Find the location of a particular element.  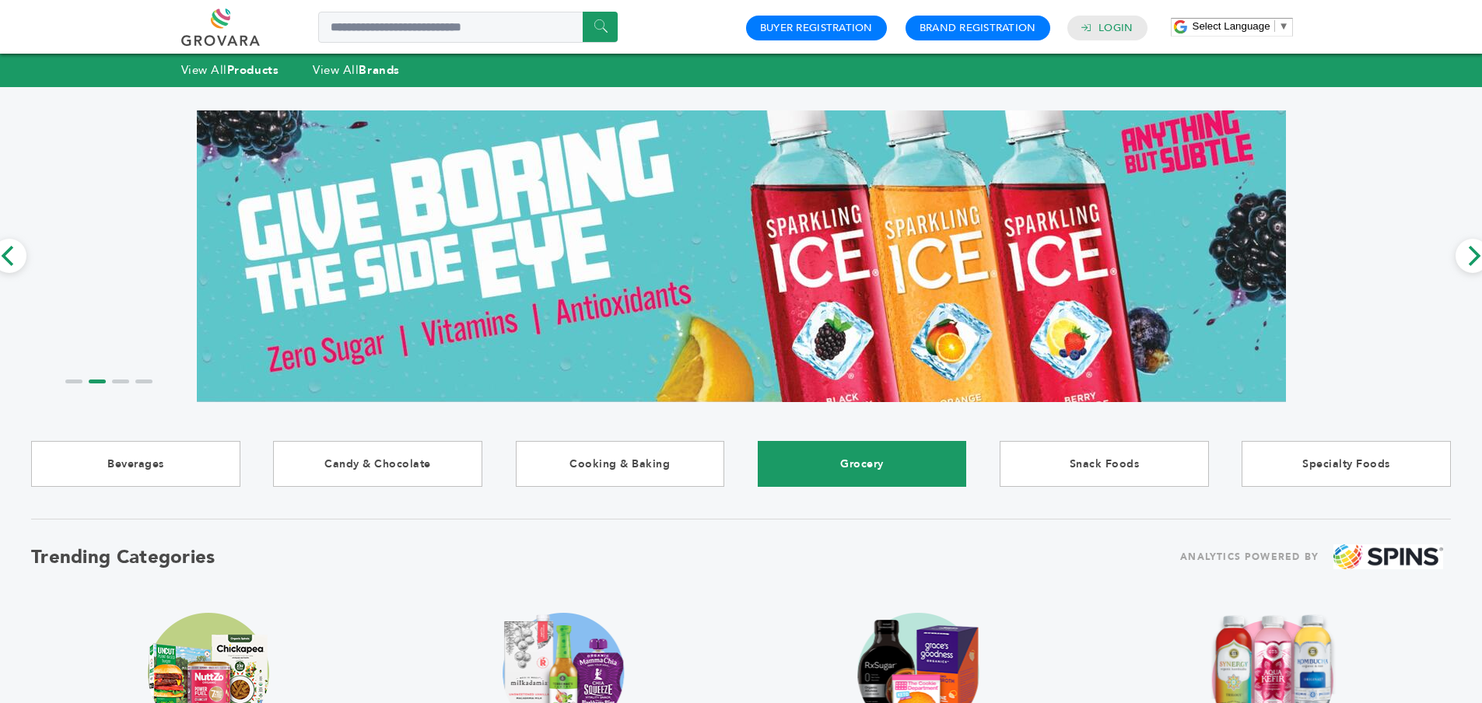

li: Page dot 3 is located at coordinates (121, 381).